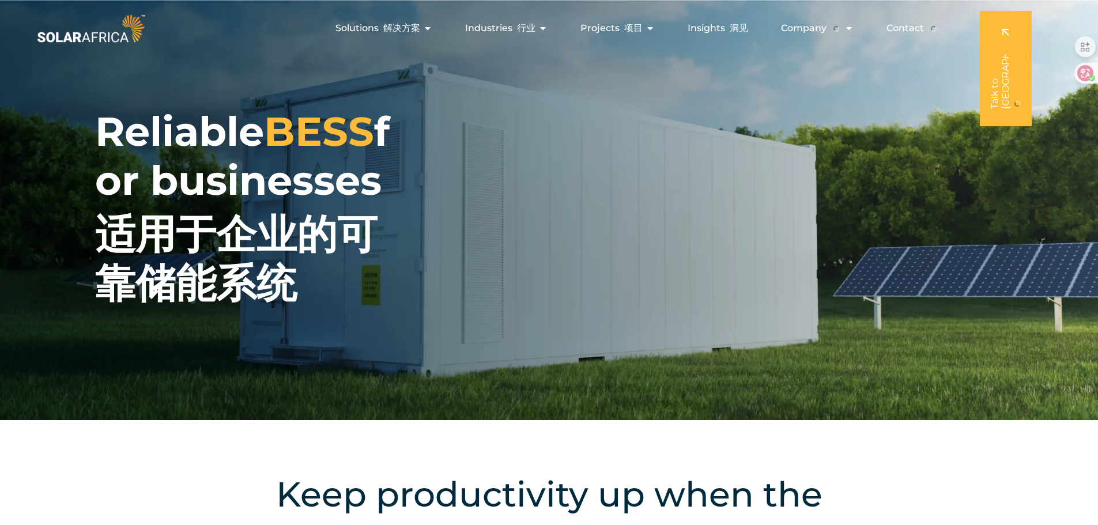 The image size is (1098, 525). I want to click on span: Projects, so click(612, 28).